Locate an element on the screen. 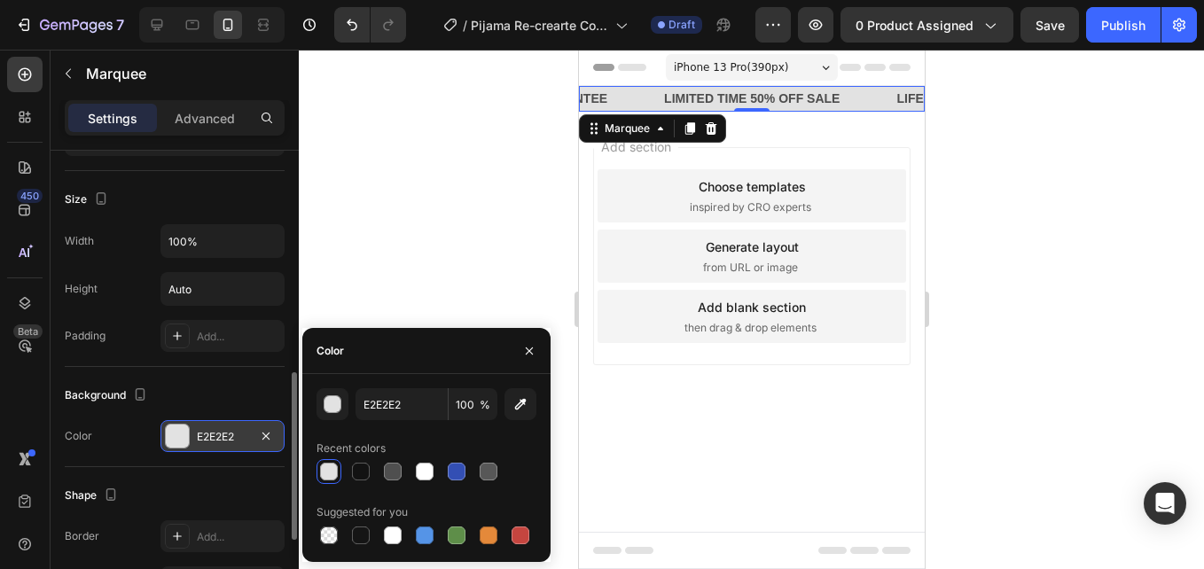 This screenshot has height=569, width=1204. span: Draft is located at coordinates (682, 25).